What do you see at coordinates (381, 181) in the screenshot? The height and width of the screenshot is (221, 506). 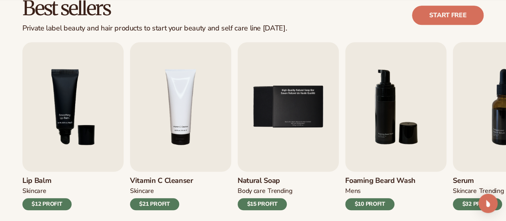 I see `h3: Foaming beard wash` at bounding box center [381, 181].